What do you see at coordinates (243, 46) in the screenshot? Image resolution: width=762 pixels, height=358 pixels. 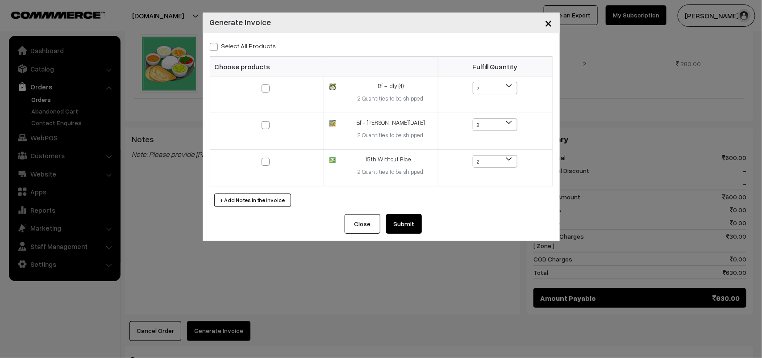 I see `label: Select all Products` at bounding box center [243, 46].